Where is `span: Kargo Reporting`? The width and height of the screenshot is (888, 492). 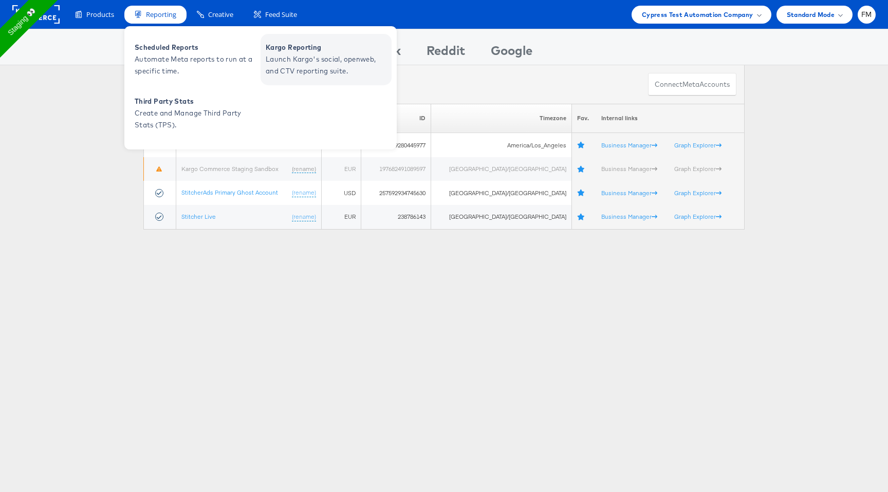 span: Kargo Reporting is located at coordinates (327, 47).